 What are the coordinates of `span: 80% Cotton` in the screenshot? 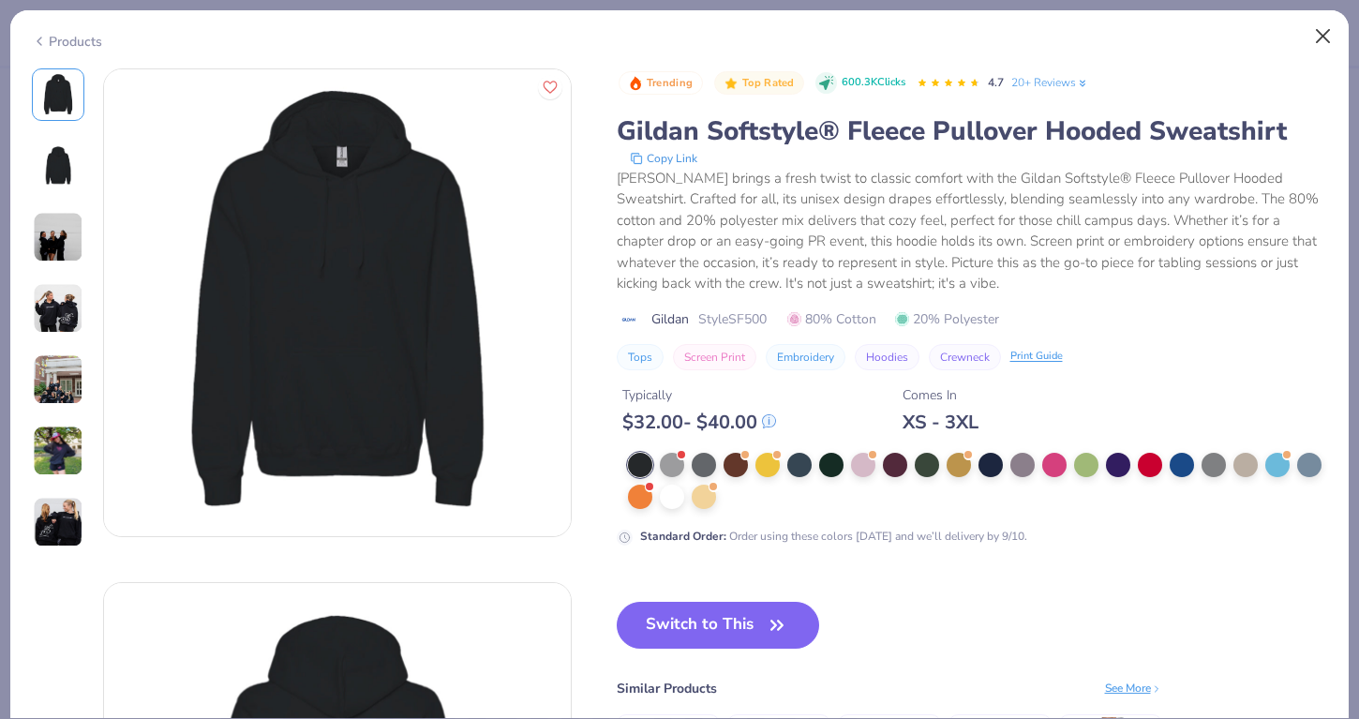 It's located at (831, 319).